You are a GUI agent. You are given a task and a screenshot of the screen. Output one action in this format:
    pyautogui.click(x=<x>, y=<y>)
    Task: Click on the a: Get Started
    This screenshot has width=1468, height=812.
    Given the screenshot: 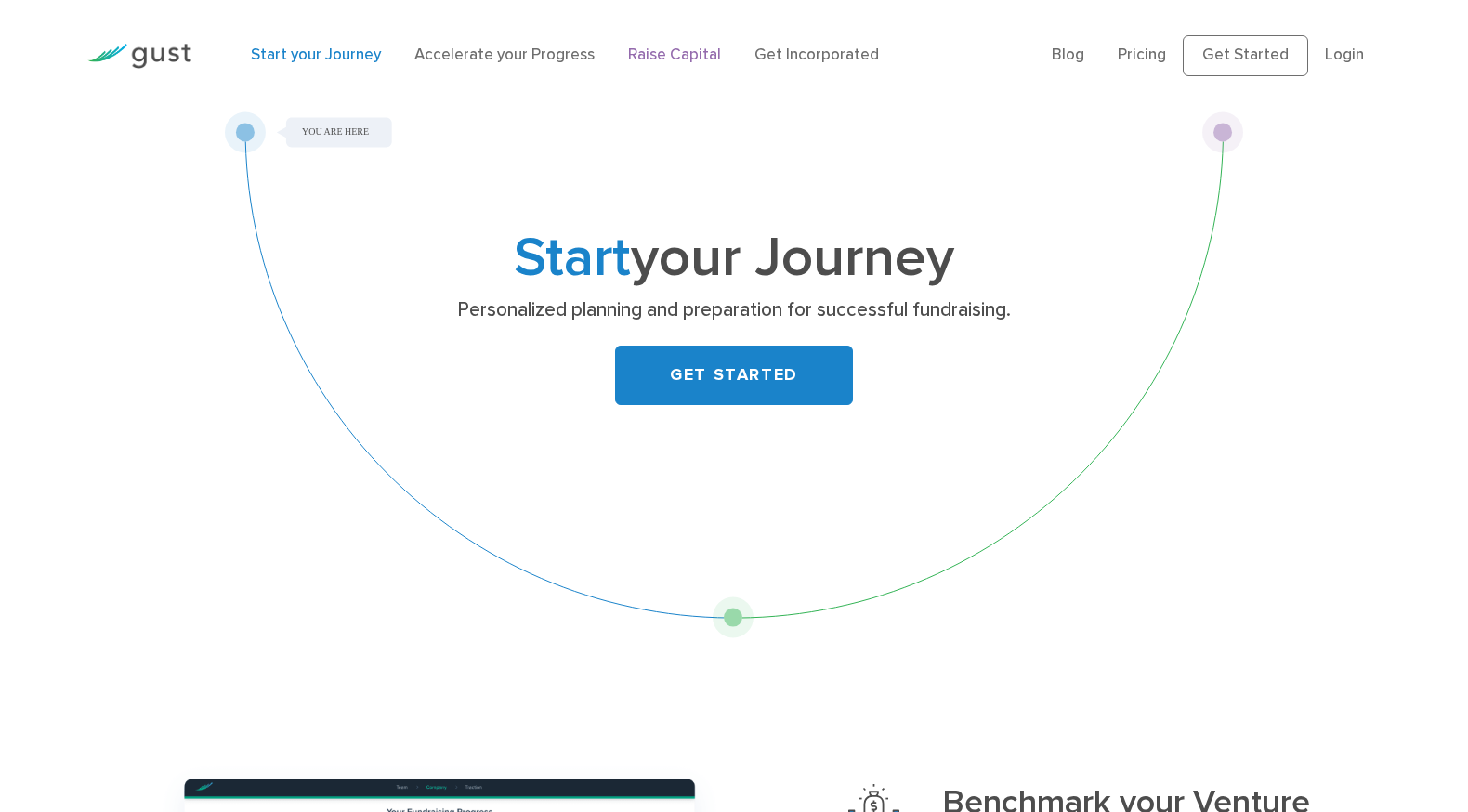 What is the action you would take?
    pyautogui.click(x=1245, y=56)
    